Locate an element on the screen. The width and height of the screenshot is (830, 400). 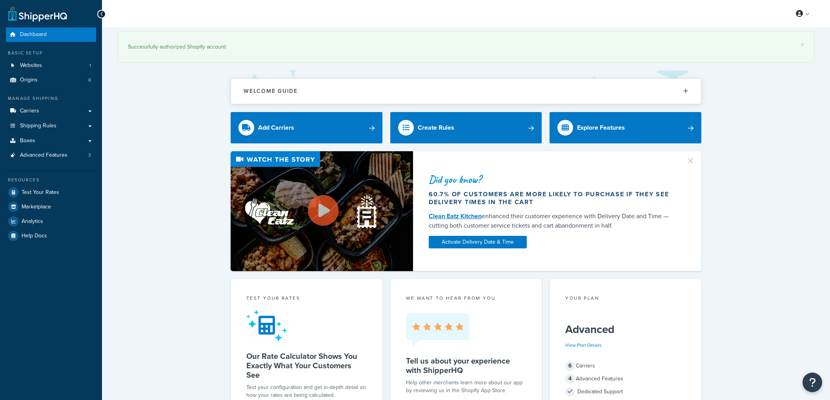
div: Carriers is located at coordinates (625, 366).